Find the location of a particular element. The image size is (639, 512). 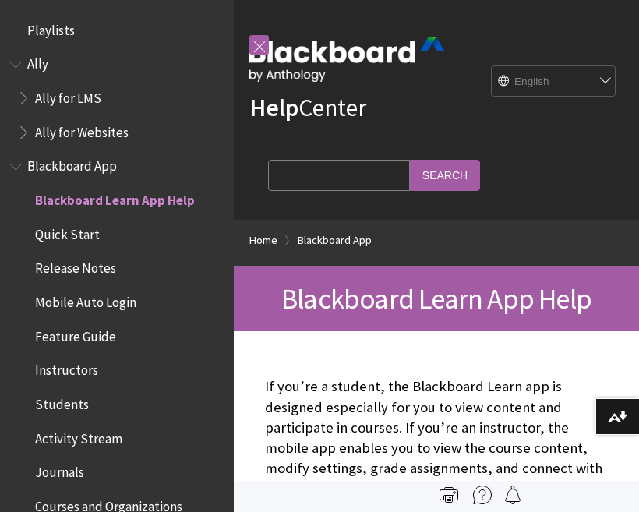

span: Ally for Websites is located at coordinates (82, 129).